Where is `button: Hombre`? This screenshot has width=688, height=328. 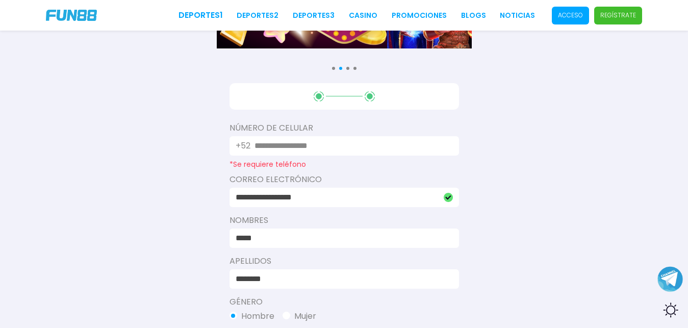 button: Hombre is located at coordinates (252, 316).